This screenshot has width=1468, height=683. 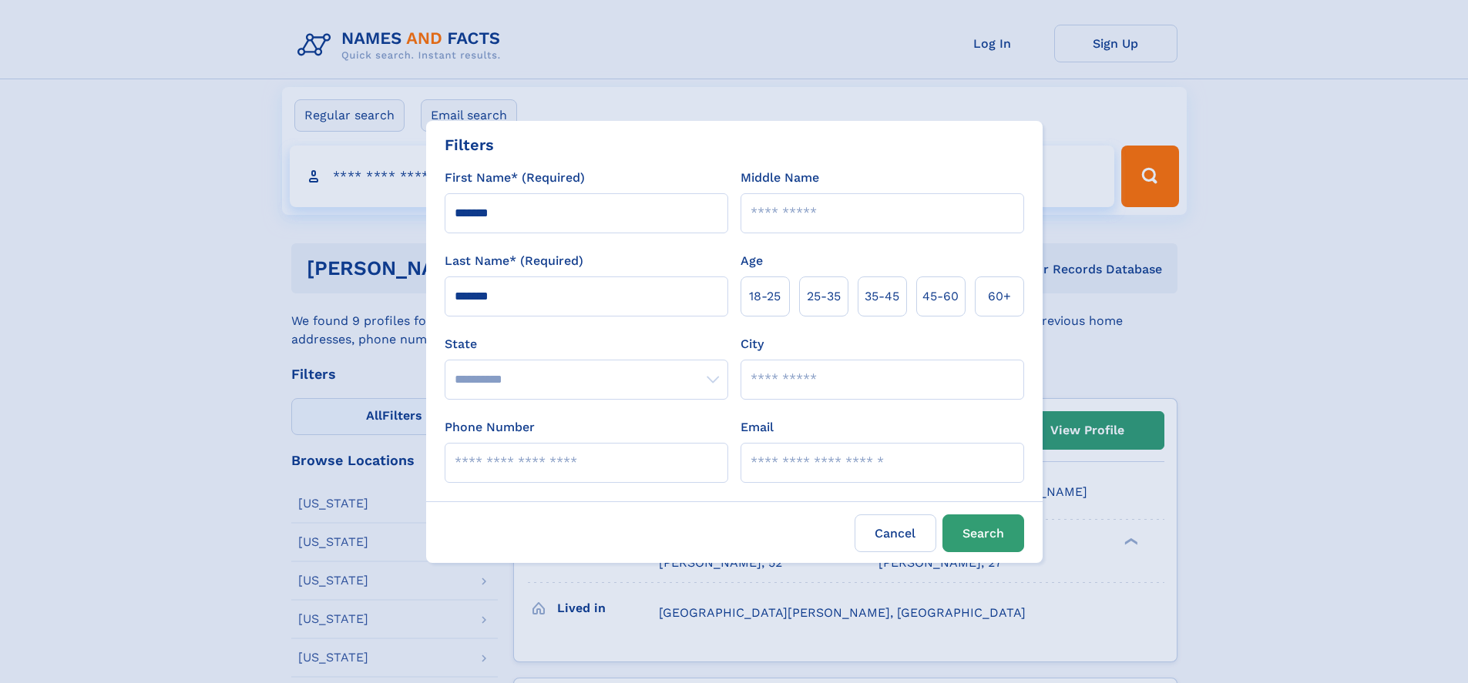 I want to click on label: Middle Name, so click(x=780, y=178).